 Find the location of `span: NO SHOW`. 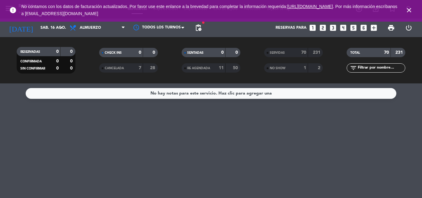

span: NO SHOW is located at coordinates (278, 68).